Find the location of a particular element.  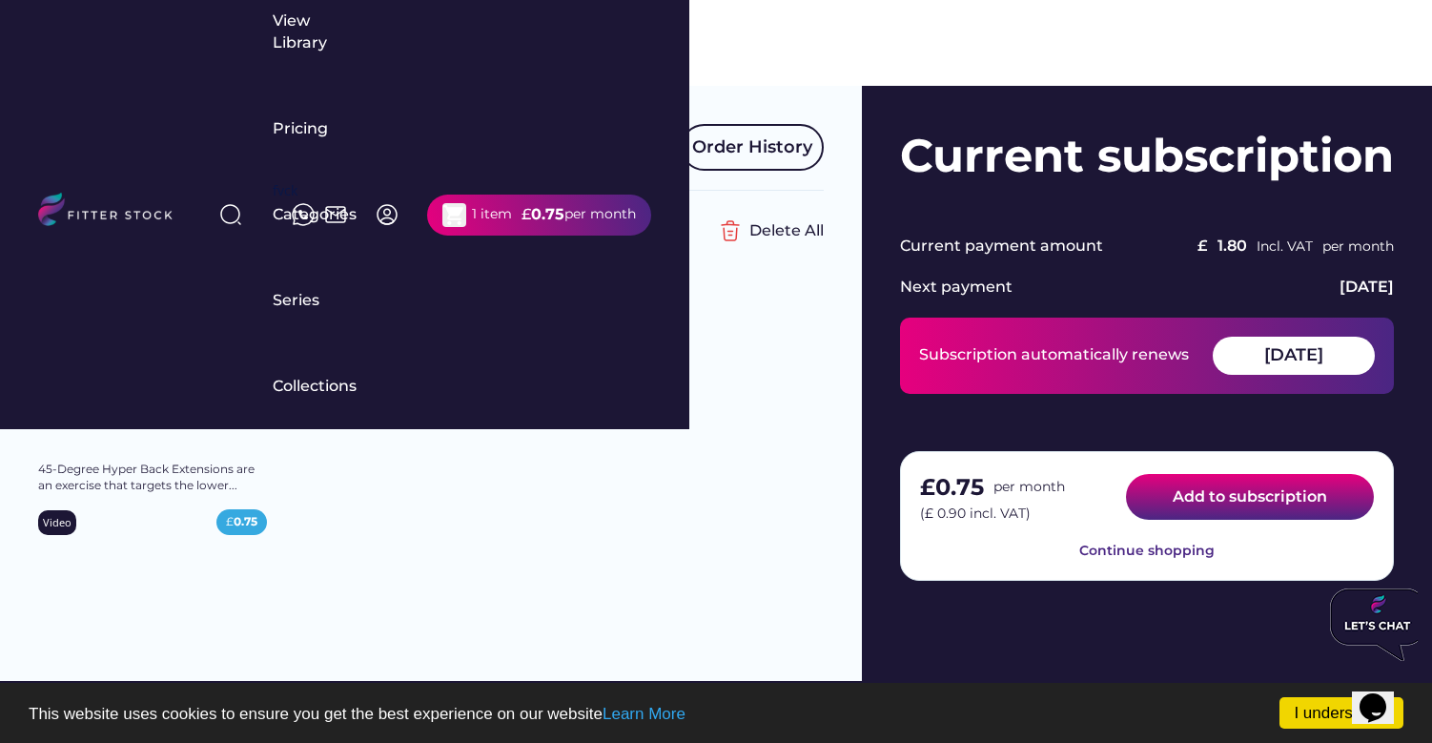

a: Learn More is located at coordinates (644, 713).